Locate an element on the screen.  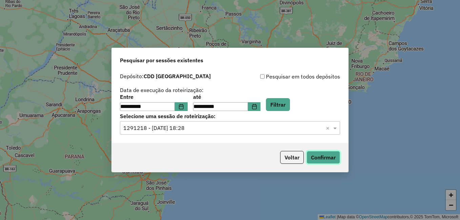
button: Voltar is located at coordinates (292, 157).